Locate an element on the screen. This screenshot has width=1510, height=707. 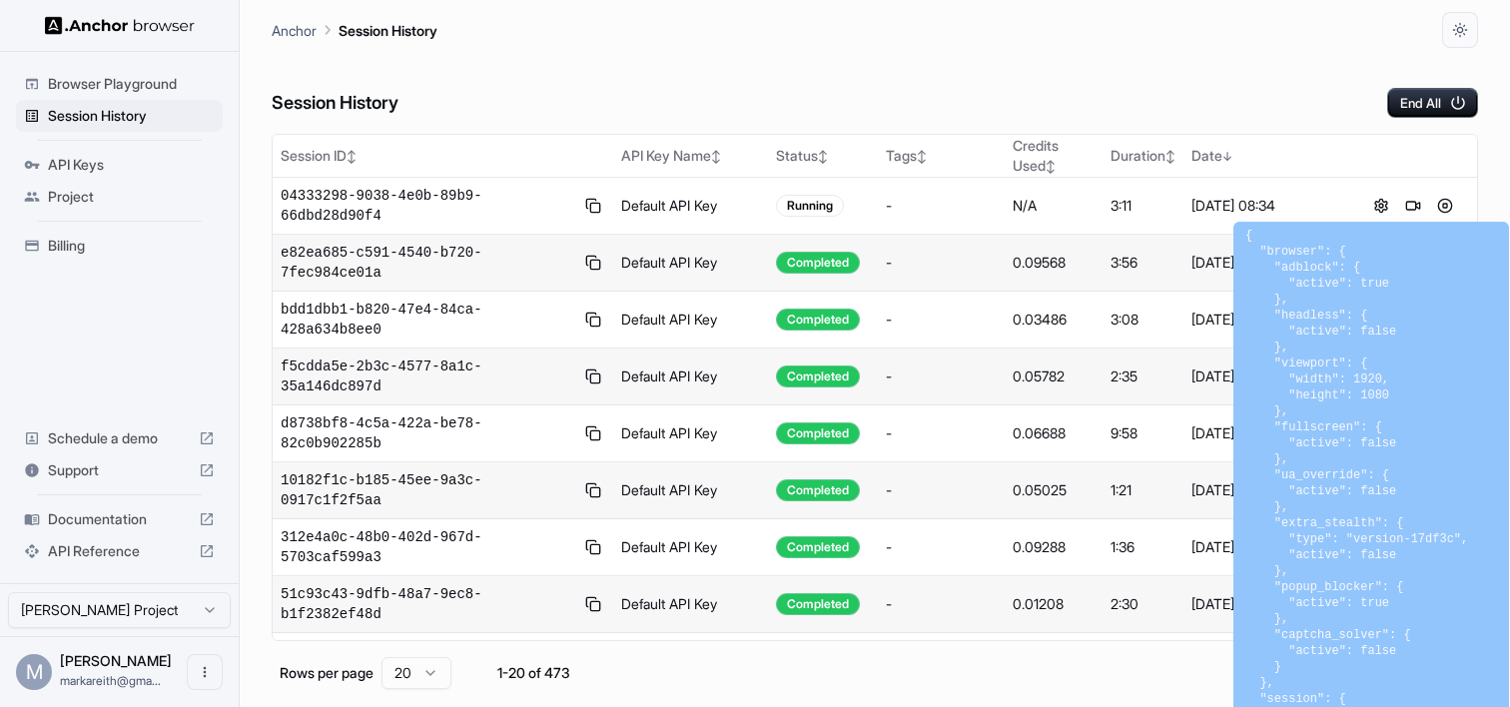
span: Session History is located at coordinates (131, 116).